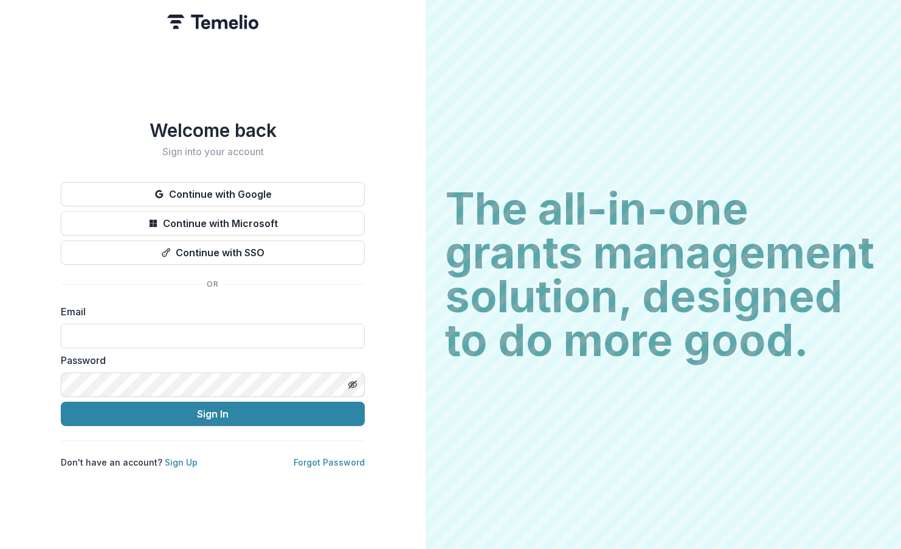  Describe the element at coordinates (213, 223) in the screenshot. I see `button: Continue with Microsoft` at that location.